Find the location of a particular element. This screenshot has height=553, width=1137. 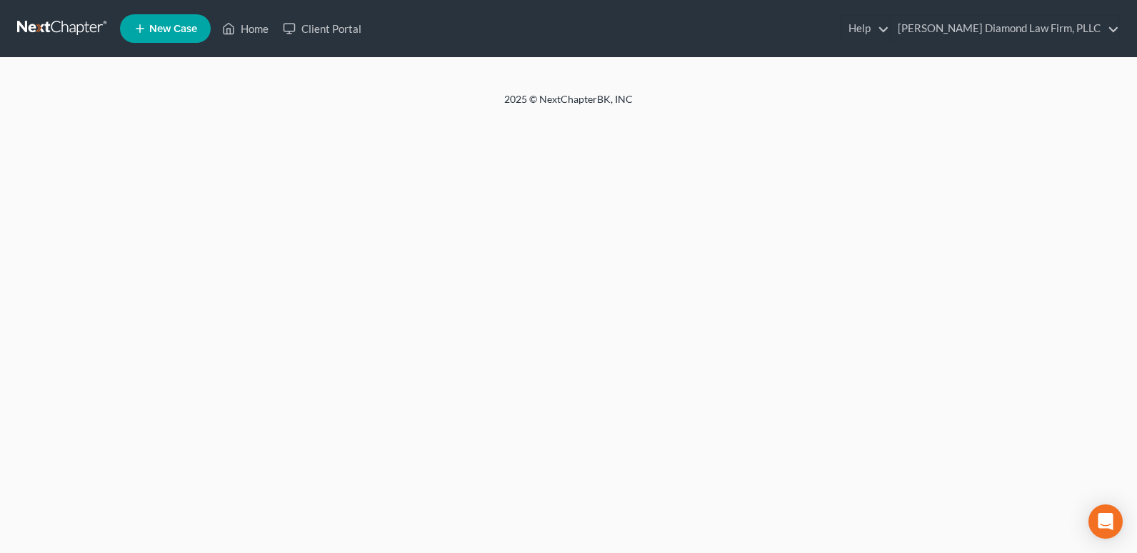

a: Help is located at coordinates (865, 29).